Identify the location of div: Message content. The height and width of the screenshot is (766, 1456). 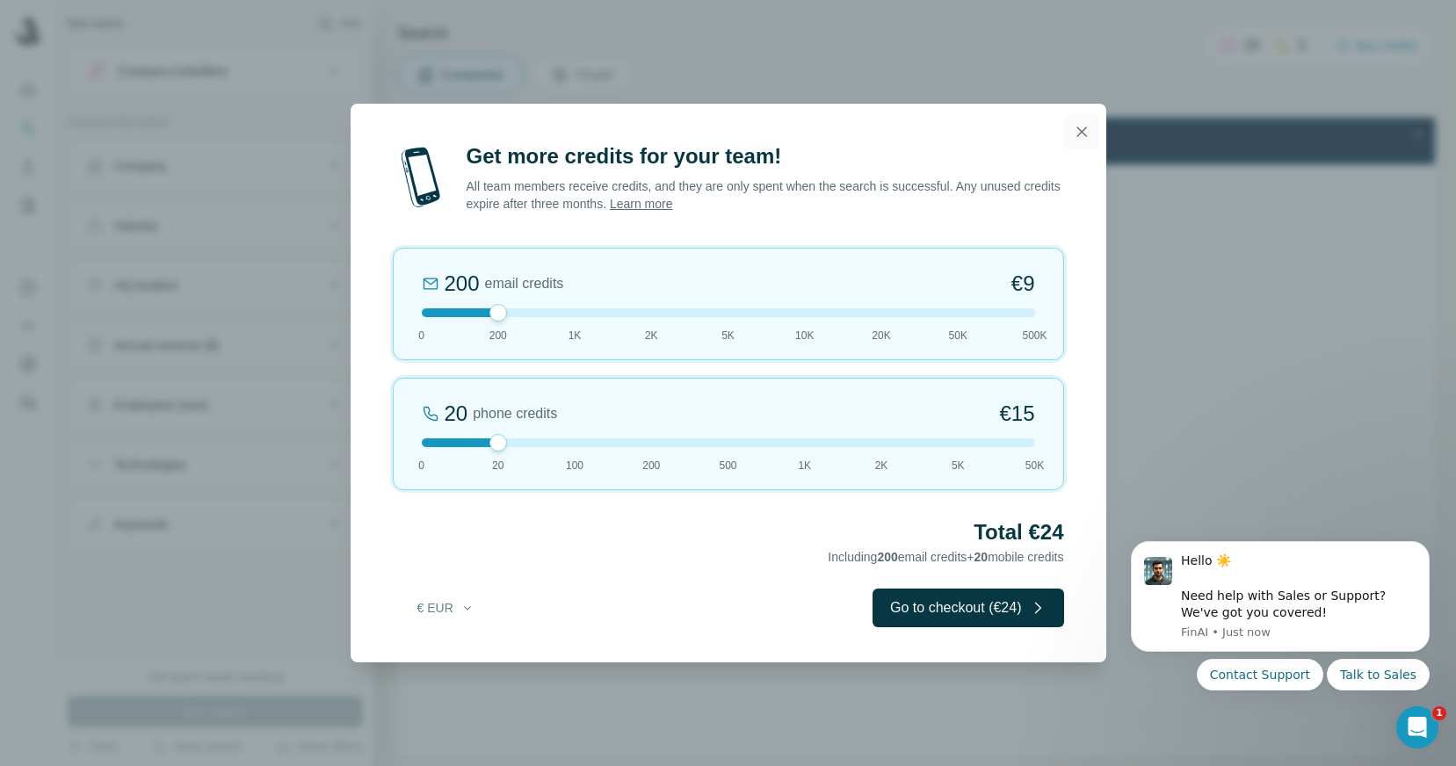
(194, 68).